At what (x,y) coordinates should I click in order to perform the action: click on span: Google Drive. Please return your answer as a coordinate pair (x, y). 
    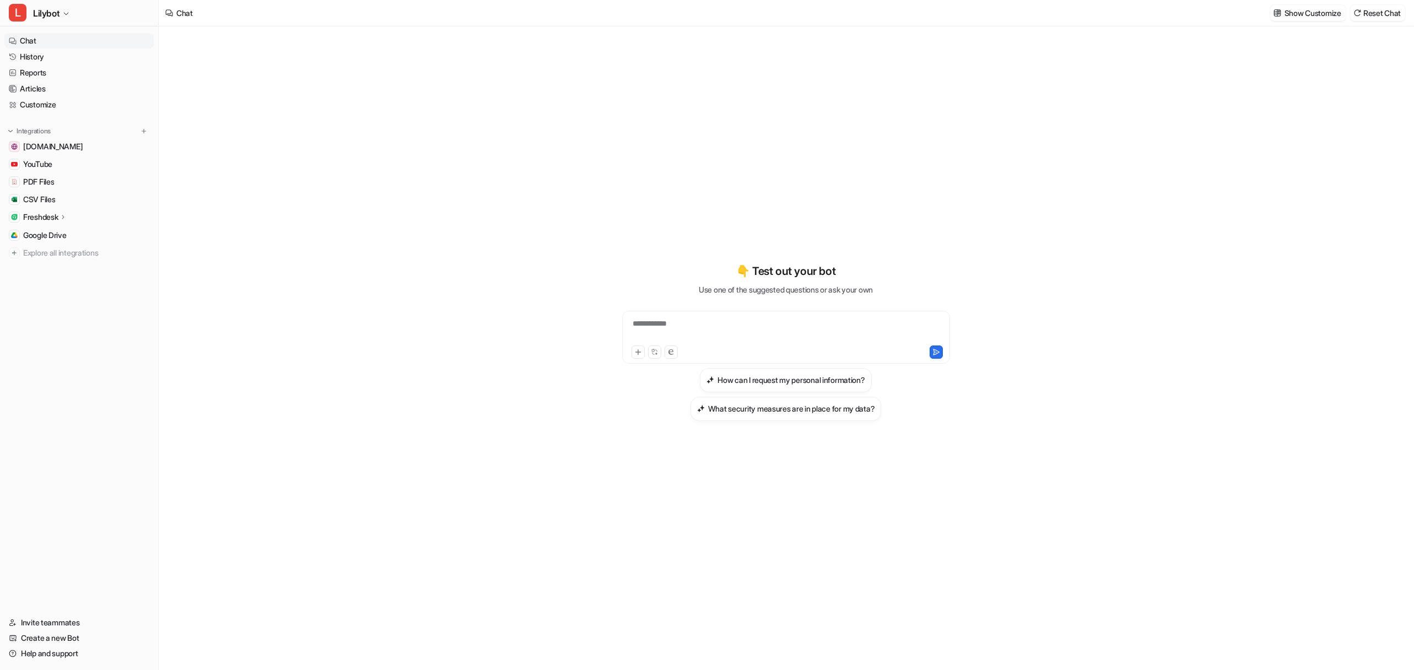
    Looking at the image, I should click on (45, 235).